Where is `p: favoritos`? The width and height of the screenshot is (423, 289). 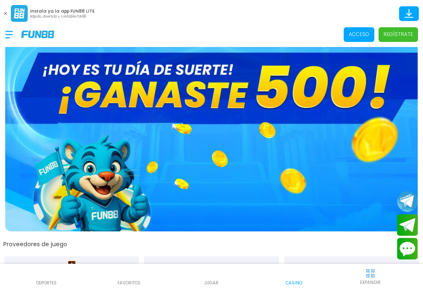
p: favoritos is located at coordinates (129, 283).